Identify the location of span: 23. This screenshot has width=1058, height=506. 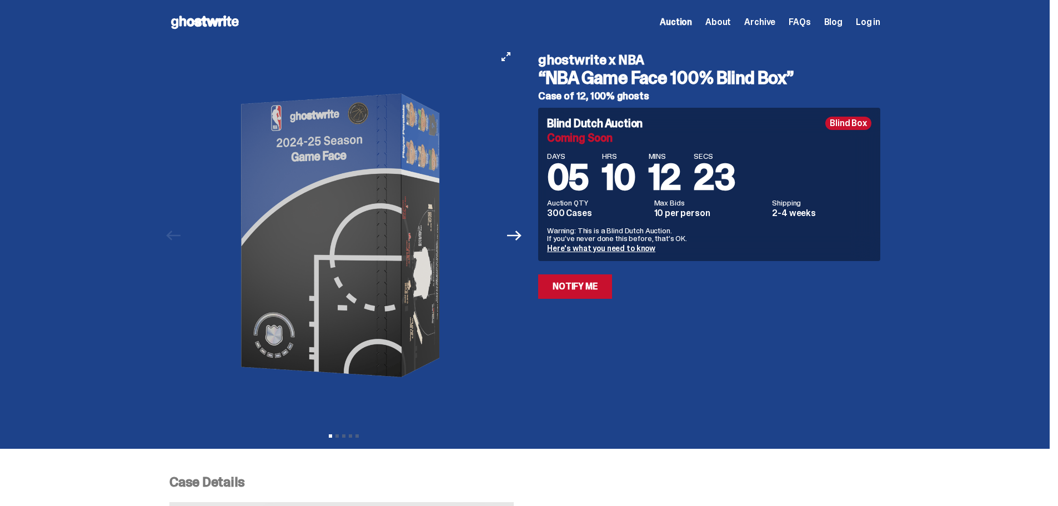
(714, 177).